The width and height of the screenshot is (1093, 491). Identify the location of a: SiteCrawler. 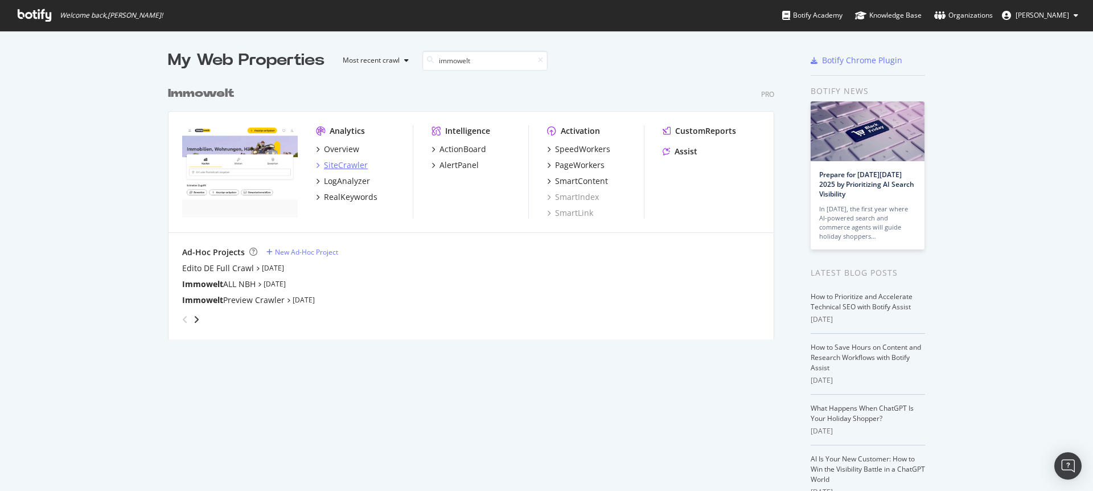
(342, 165).